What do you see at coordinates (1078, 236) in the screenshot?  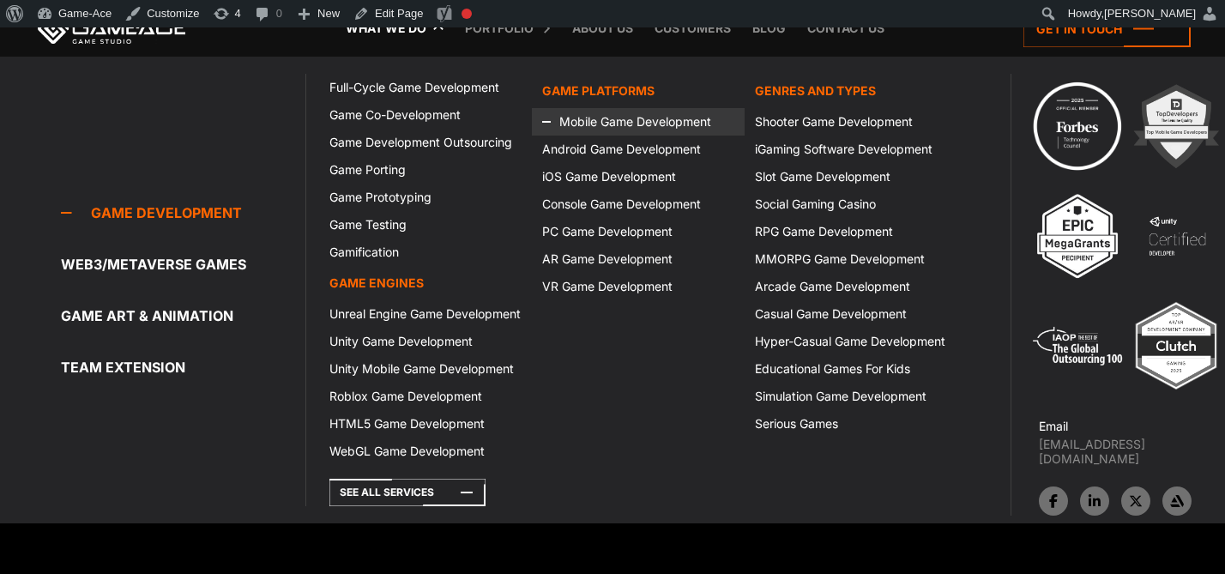 I see `img: 3` at bounding box center [1078, 236].